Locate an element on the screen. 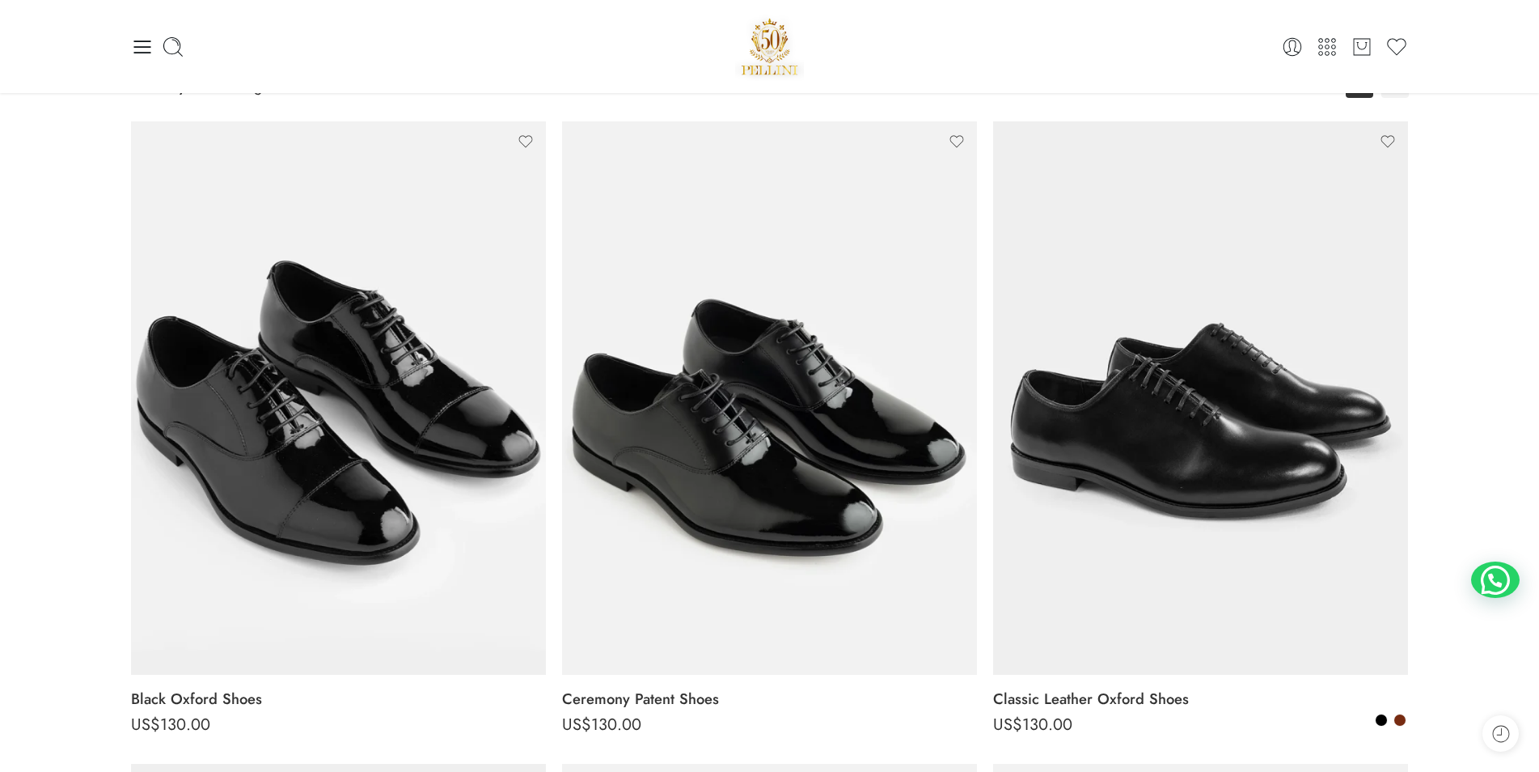  a: Cart is located at coordinates (1362, 47).